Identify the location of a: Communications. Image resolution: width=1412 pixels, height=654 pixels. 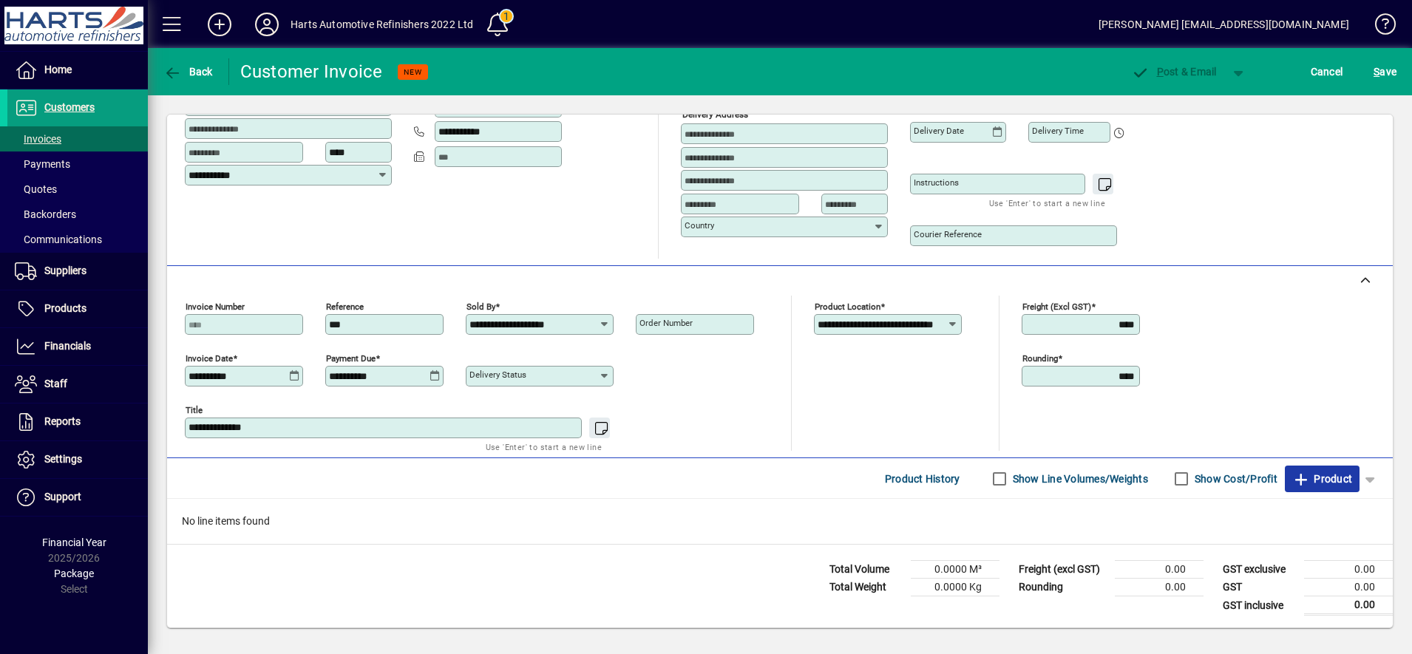
(78, 240).